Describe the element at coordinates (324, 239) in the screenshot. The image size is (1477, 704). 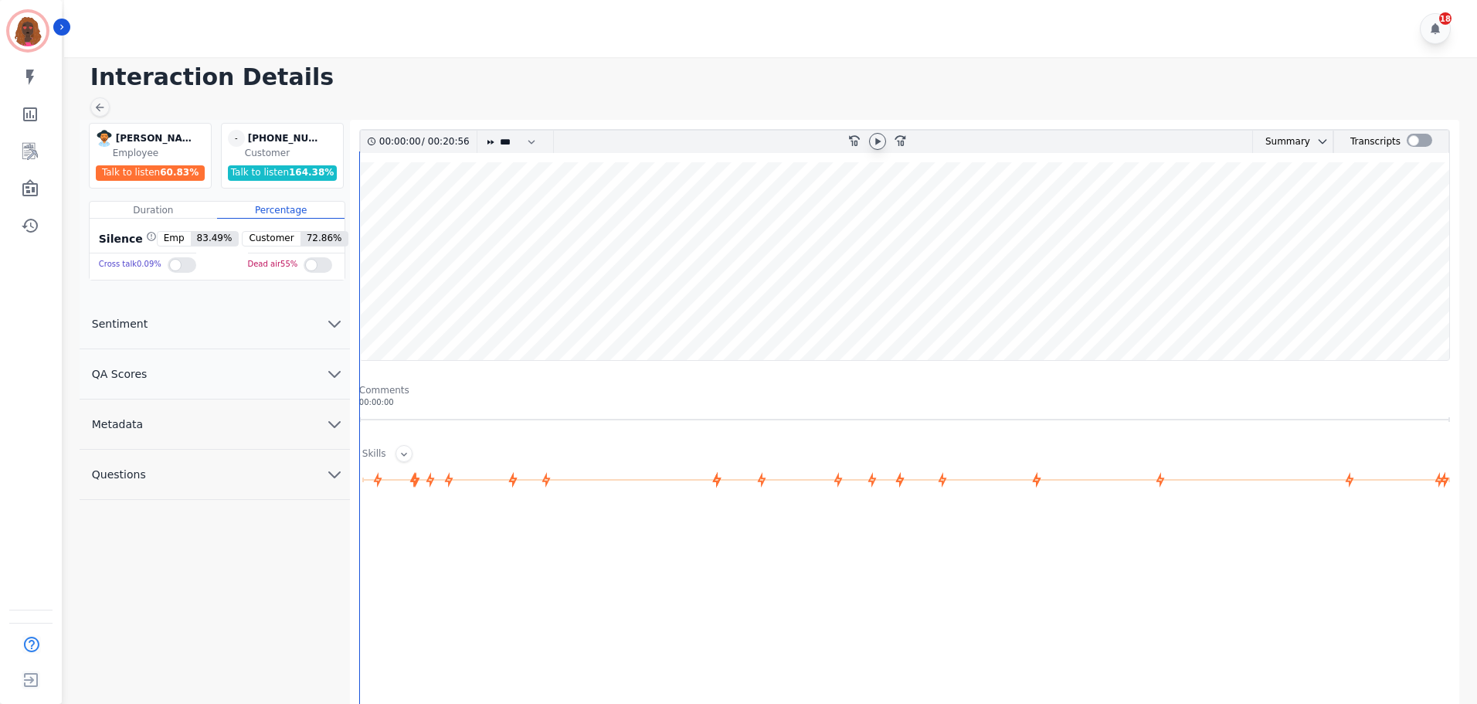
I see `span: 72.86 %` at that location.